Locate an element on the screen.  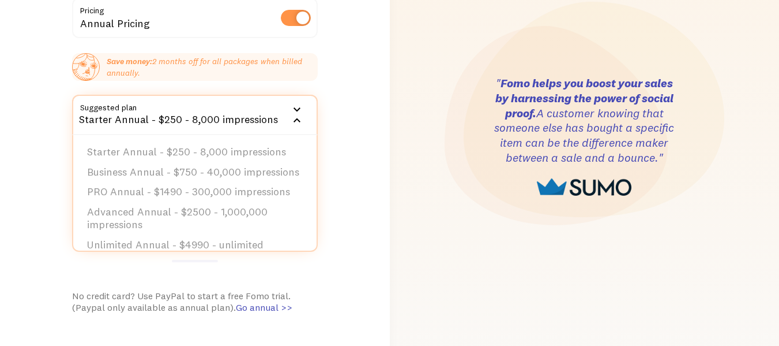
strong: Save money: is located at coordinates (129, 61).